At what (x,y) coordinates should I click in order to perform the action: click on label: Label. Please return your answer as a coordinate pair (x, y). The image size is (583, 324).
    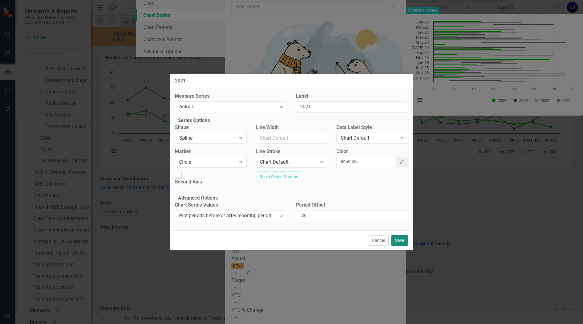
    Looking at the image, I should click on (352, 96).